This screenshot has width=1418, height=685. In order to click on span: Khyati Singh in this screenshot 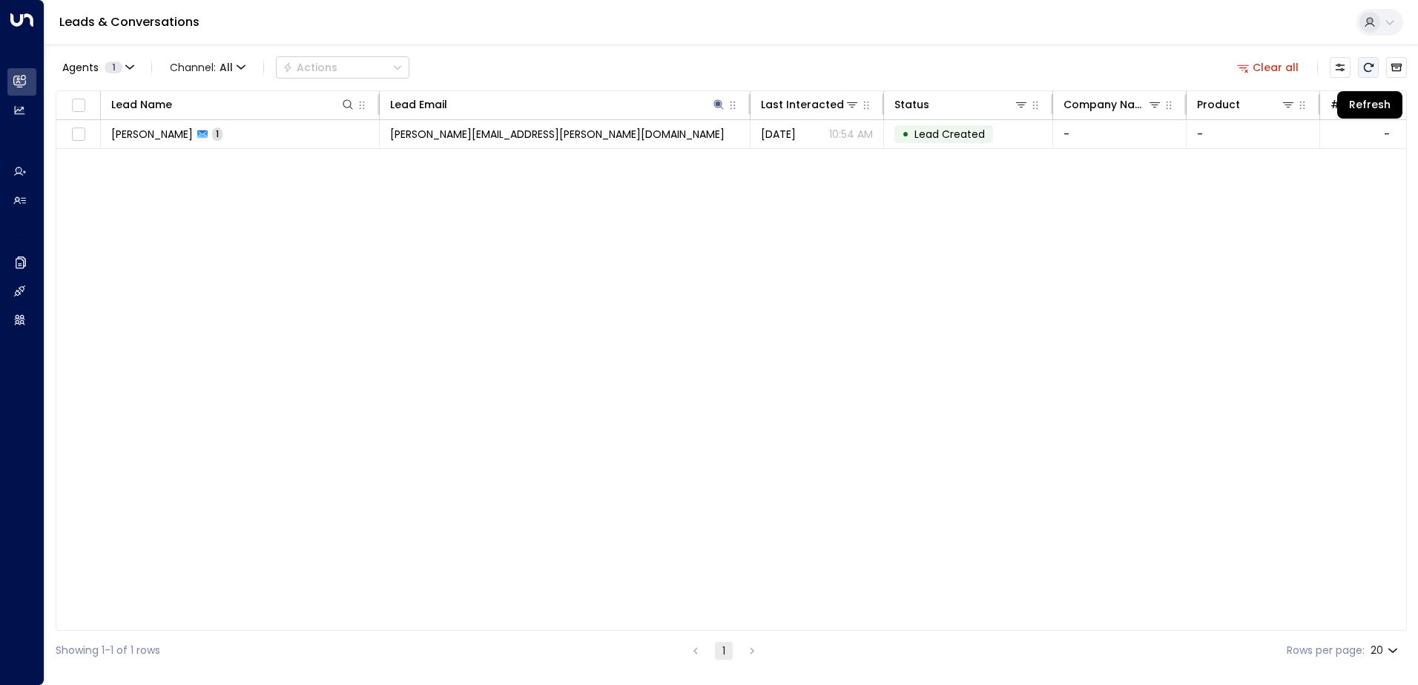, I will do `click(152, 134)`.